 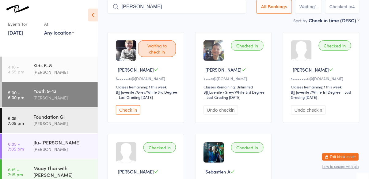 I want to click on time: 5:00 - 6:00 pm, so click(x=16, y=95).